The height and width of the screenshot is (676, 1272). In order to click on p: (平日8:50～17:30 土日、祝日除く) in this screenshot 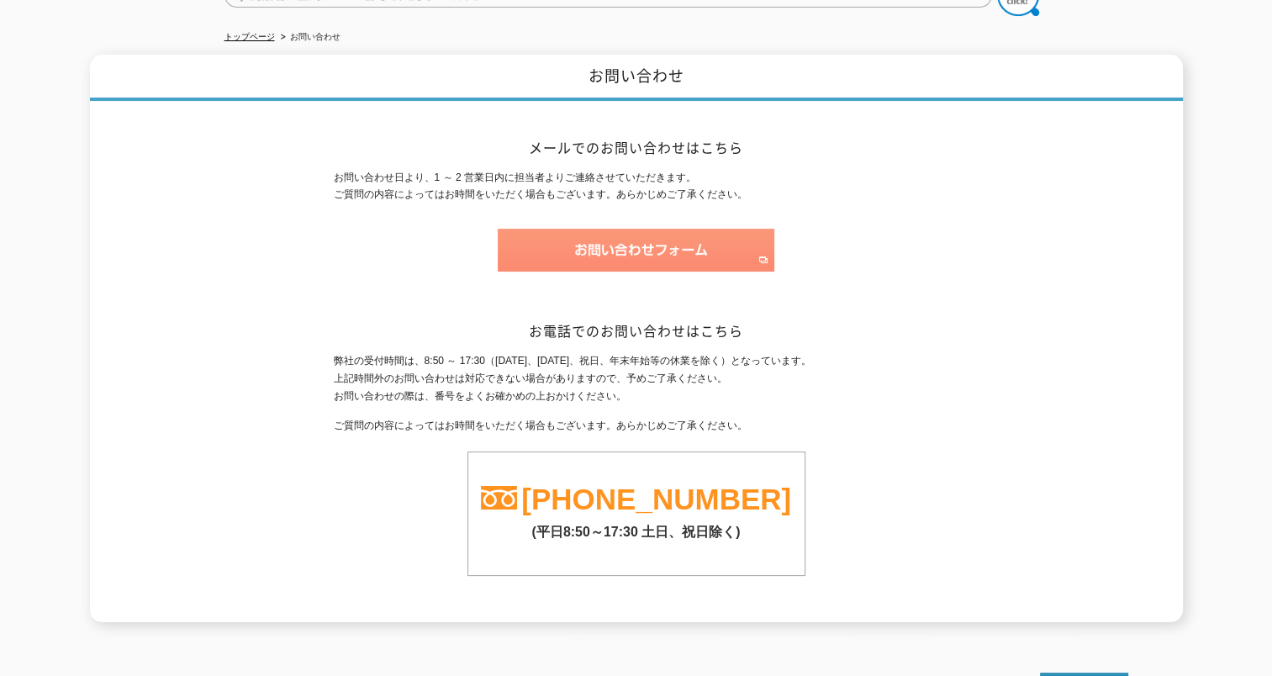, I will do `click(636, 528)`.